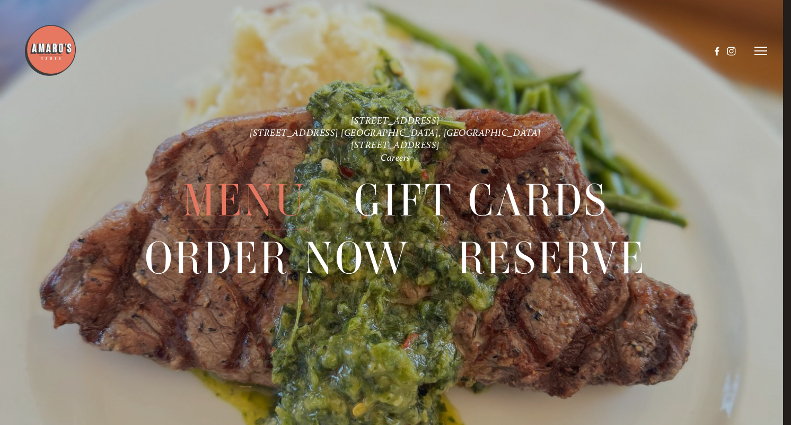 The width and height of the screenshot is (791, 425). What do you see at coordinates (277, 258) in the screenshot?
I see `a: Order Now` at bounding box center [277, 258].